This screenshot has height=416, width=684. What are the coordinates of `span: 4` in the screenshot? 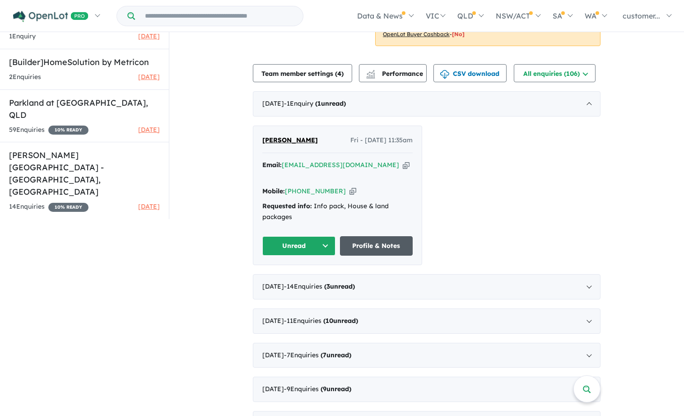 It's located at (339, 74).